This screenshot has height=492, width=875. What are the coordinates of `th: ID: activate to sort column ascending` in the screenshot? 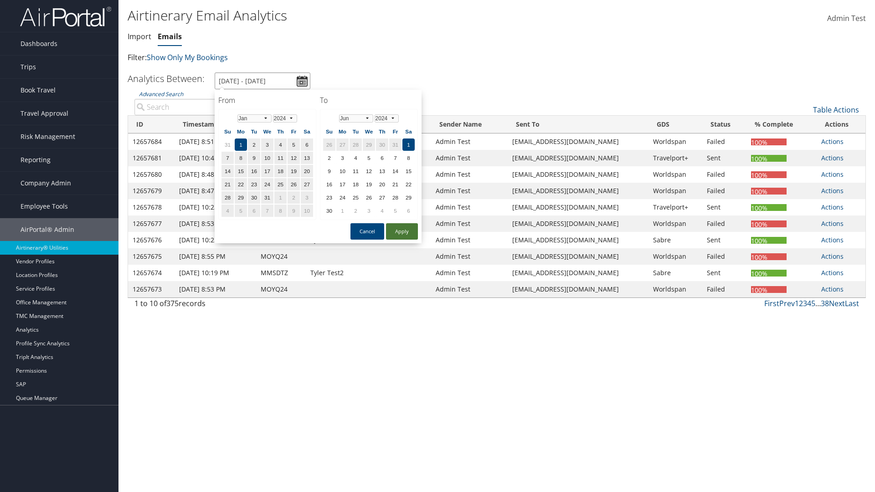 It's located at (151, 124).